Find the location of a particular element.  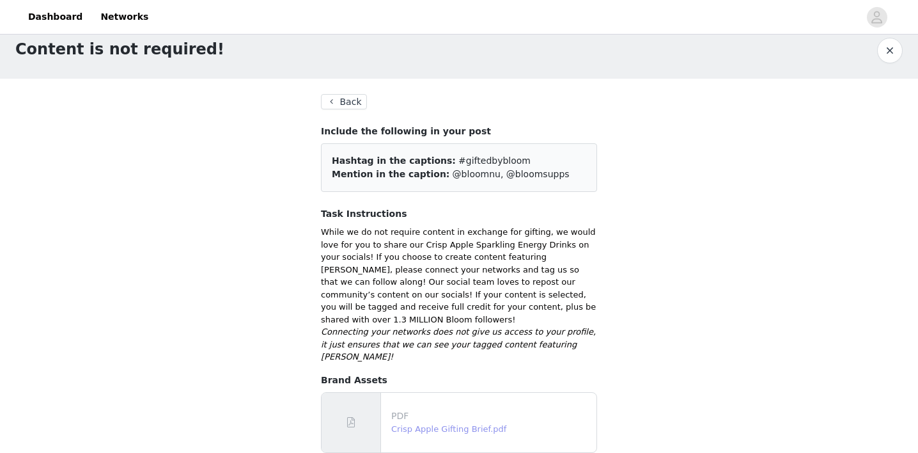

span: #giftedbybloom is located at coordinates (494, 161).